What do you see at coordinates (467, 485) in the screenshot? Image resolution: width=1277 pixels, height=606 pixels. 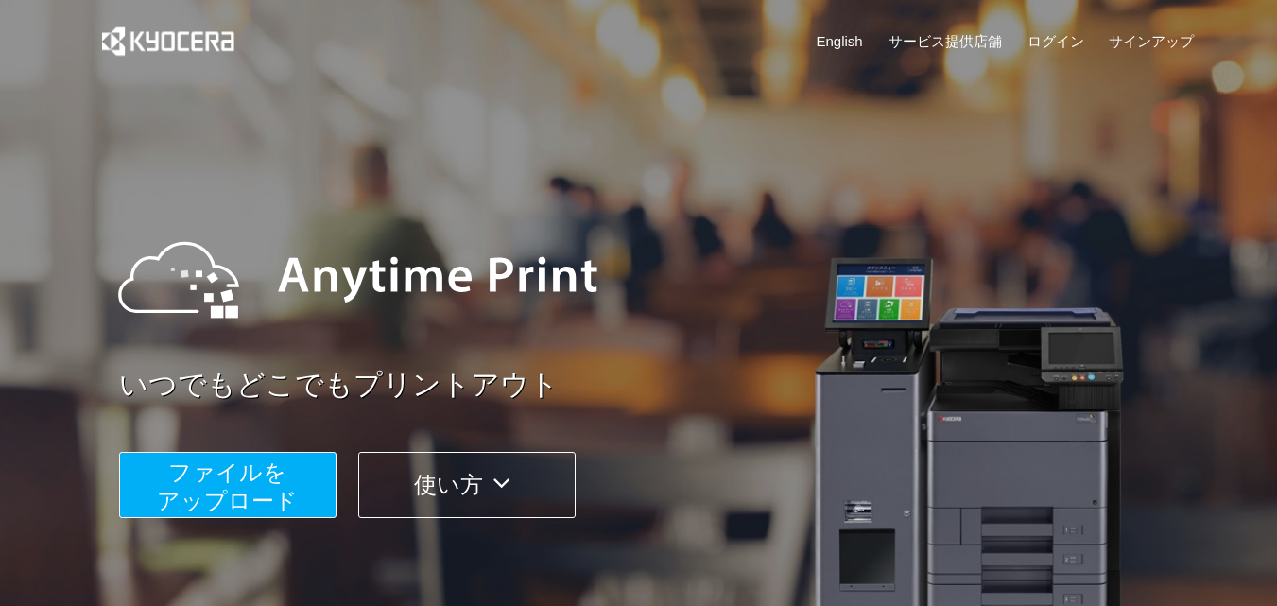 I see `button: 使い方` at bounding box center [467, 485].